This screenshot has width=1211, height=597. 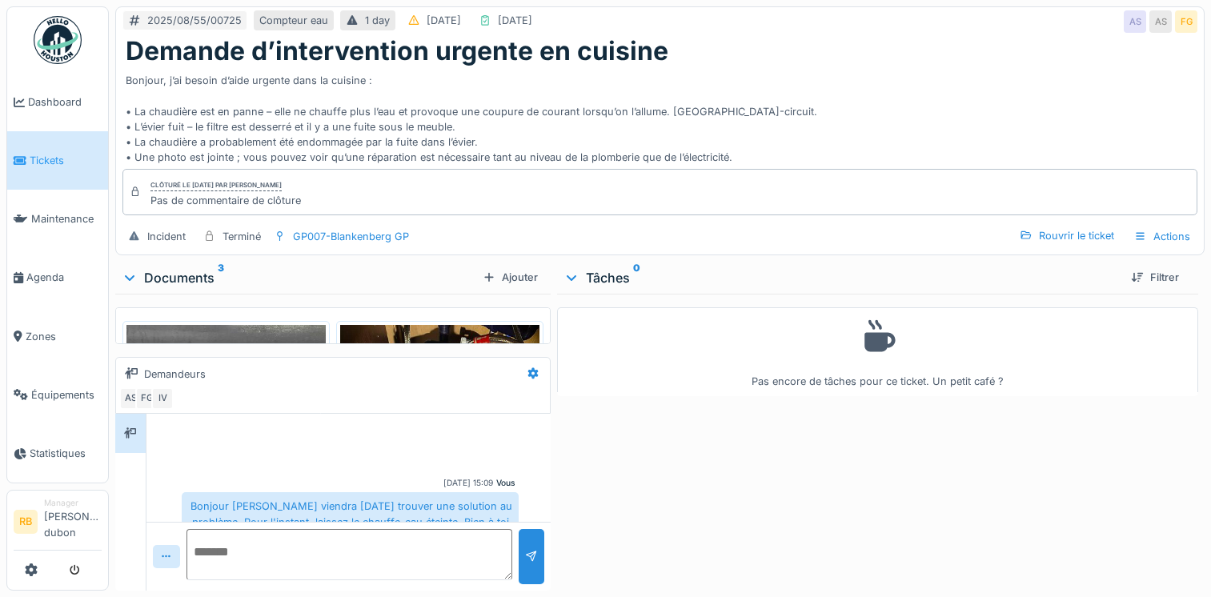 What do you see at coordinates (167, 236) in the screenshot?
I see `div: Incident` at bounding box center [167, 236].